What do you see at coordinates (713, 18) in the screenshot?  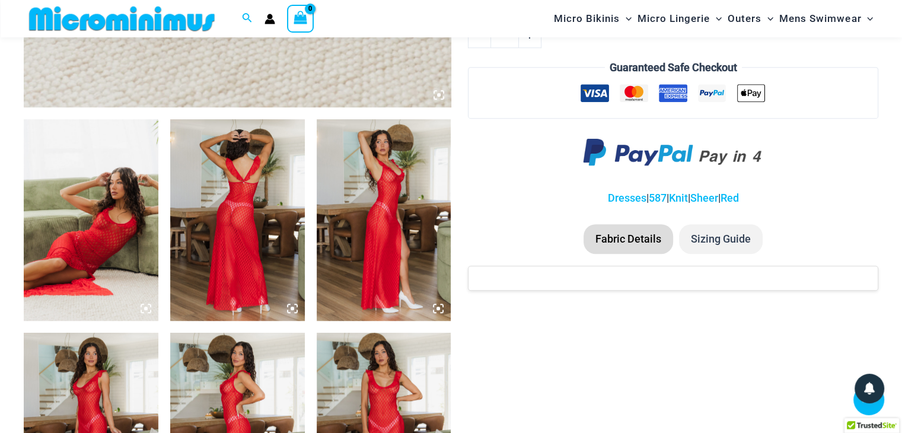 I see `nav: Site Navigation` at bounding box center [713, 18].